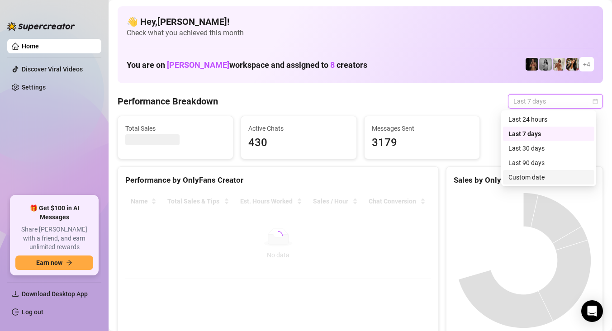 This screenshot has width=612, height=331. What do you see at coordinates (41, 26) in the screenshot?
I see `img: logo-BBDzfeDw.svg` at bounding box center [41, 26].